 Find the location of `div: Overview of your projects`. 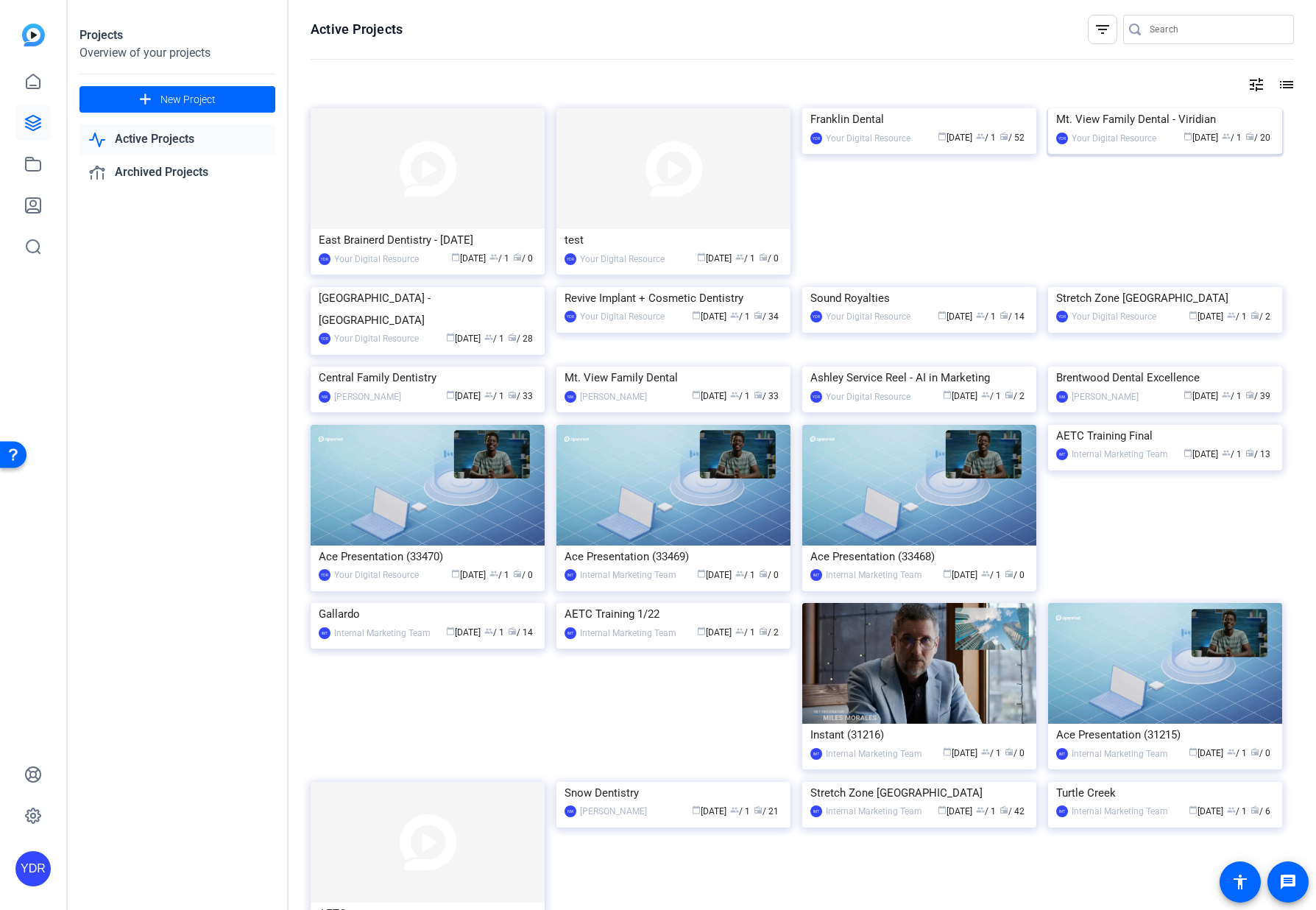

div: Overview of your projects is located at coordinates (177, 53).